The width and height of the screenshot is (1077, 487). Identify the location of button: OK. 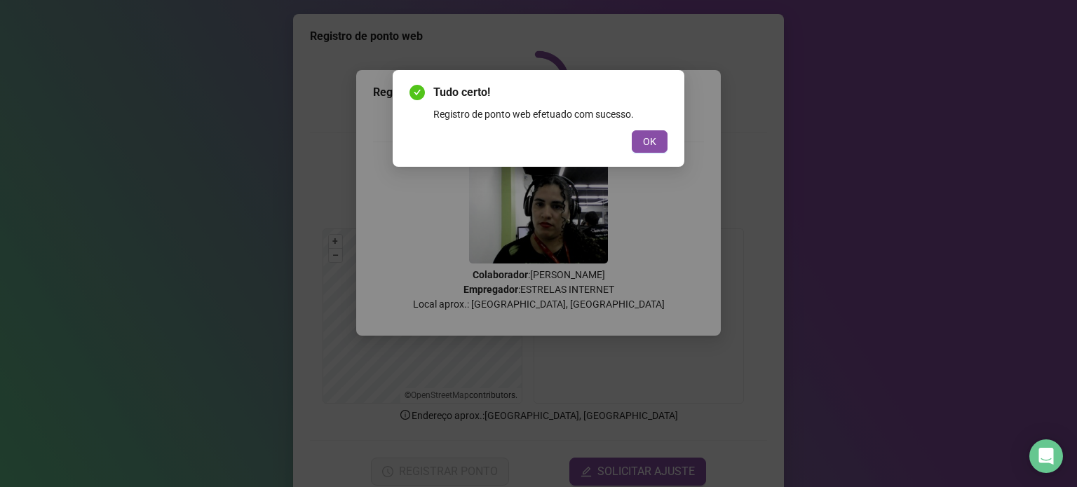
(649, 142).